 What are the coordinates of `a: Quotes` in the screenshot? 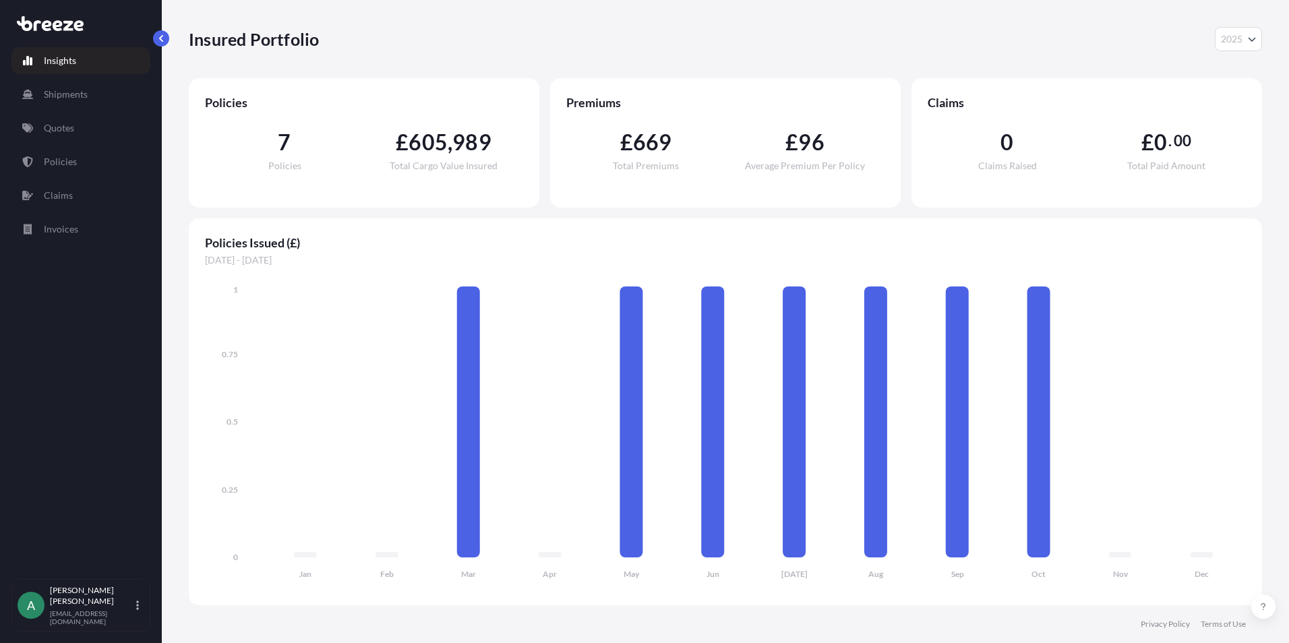 It's located at (81, 128).